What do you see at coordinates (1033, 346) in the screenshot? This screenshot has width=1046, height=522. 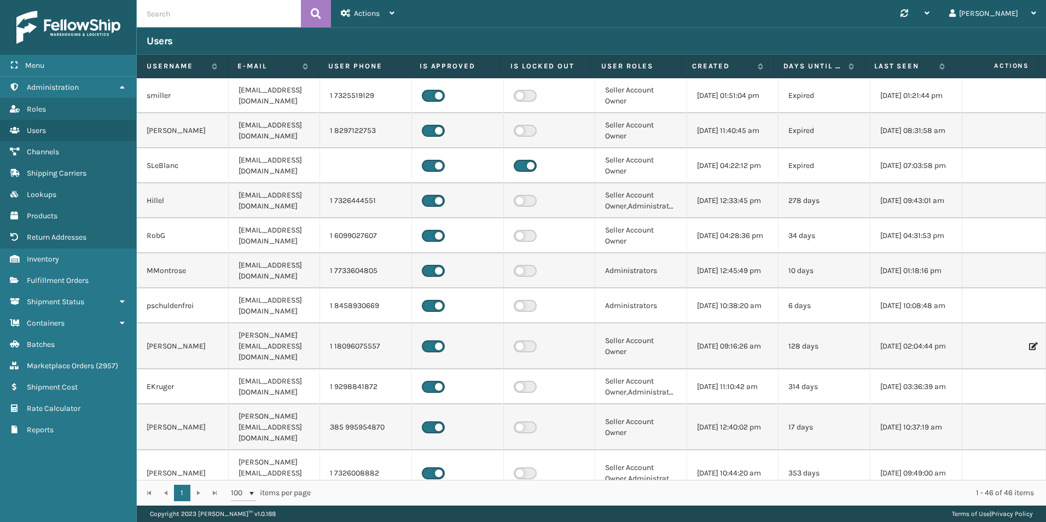 I see `i: Edit` at bounding box center [1033, 346].